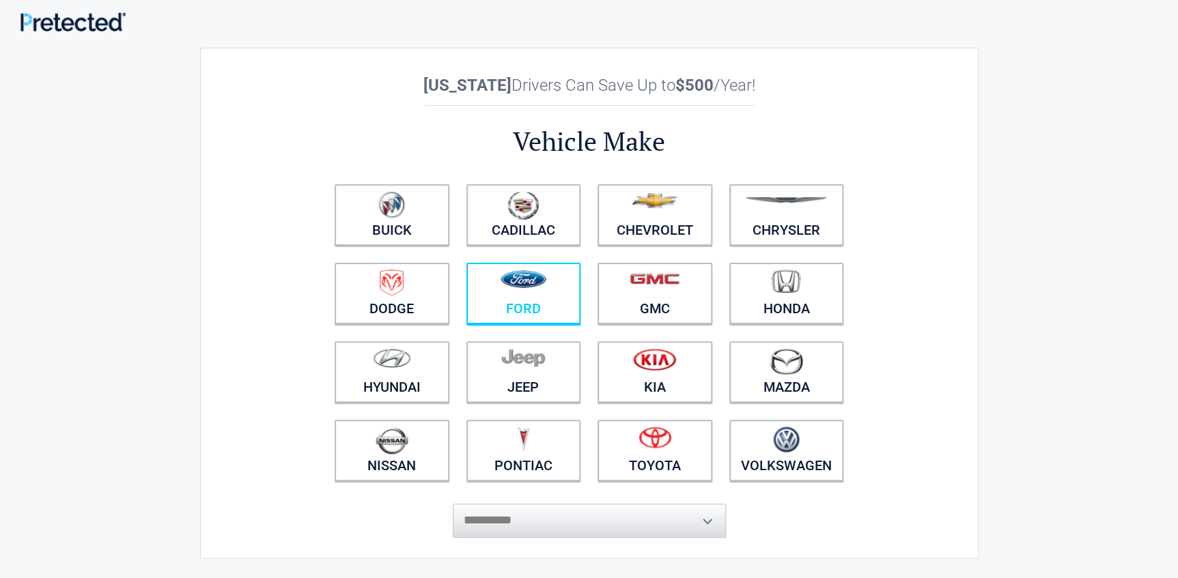 The height and width of the screenshot is (578, 1178). What do you see at coordinates (655, 372) in the screenshot?
I see `a: Kia` at bounding box center [655, 372].